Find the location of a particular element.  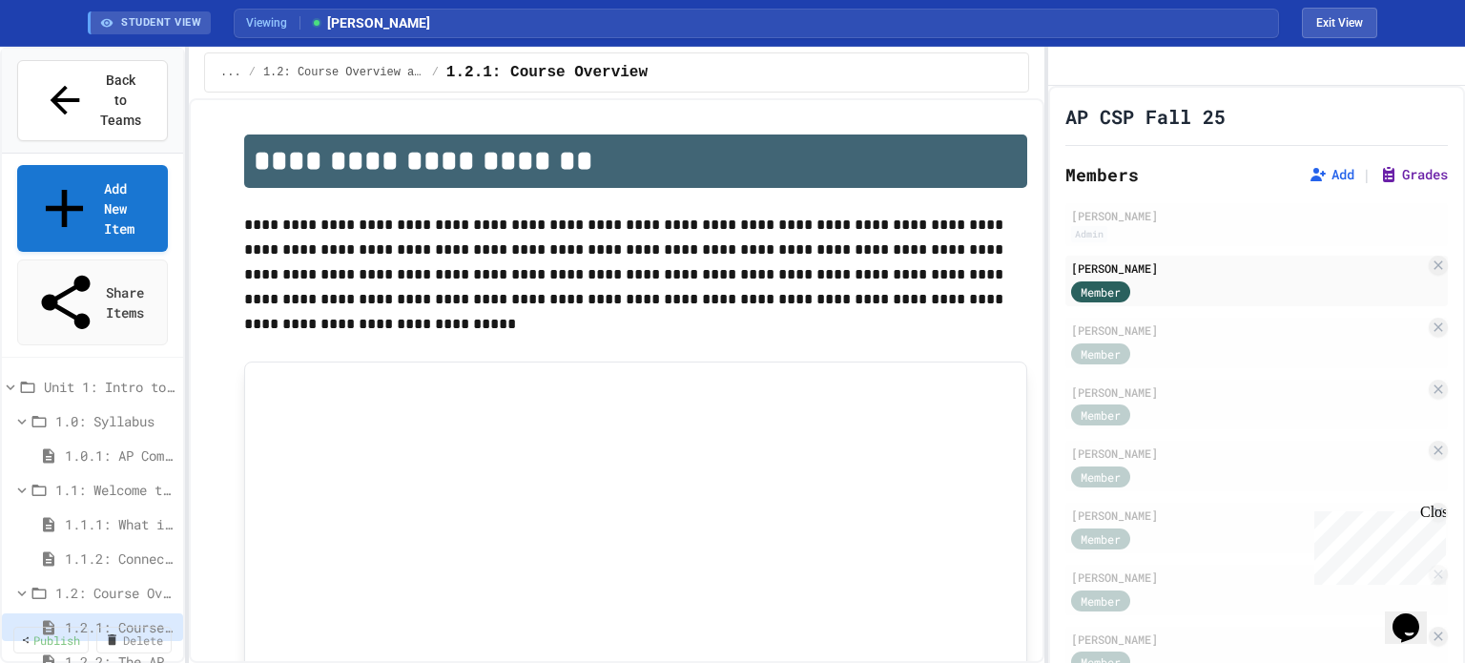

a: Delete is located at coordinates (134, 640).